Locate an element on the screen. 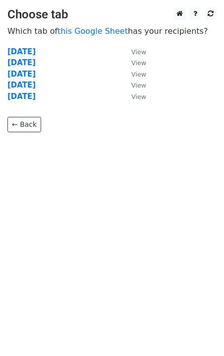 The width and height of the screenshot is (224, 356). a: ← Back is located at coordinates (24, 124).